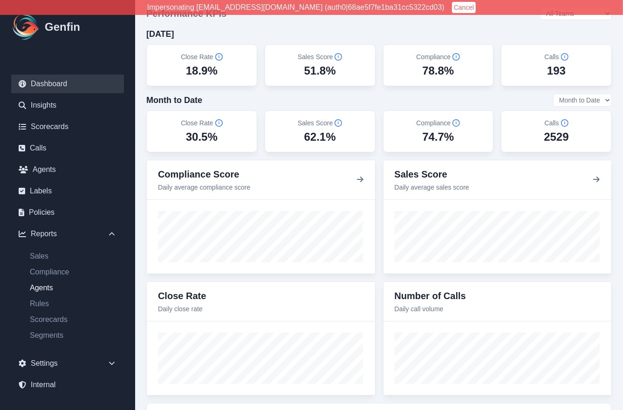 The width and height of the screenshot is (623, 410). What do you see at coordinates (202, 137) in the screenshot?
I see `div: 30.5%` at bounding box center [202, 137].